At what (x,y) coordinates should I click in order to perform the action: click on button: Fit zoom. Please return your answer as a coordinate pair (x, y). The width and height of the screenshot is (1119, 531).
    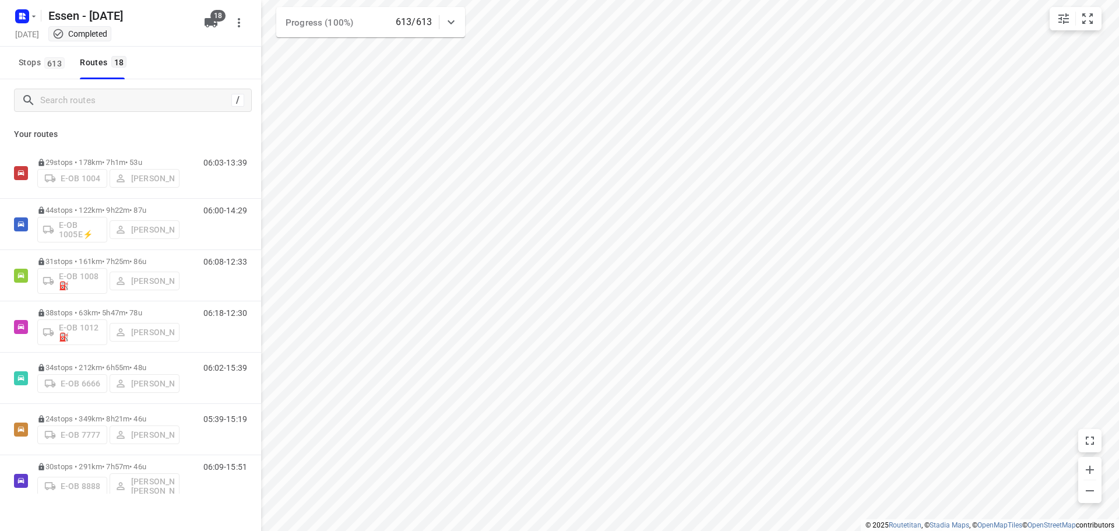
    Looking at the image, I should click on (1088, 19).